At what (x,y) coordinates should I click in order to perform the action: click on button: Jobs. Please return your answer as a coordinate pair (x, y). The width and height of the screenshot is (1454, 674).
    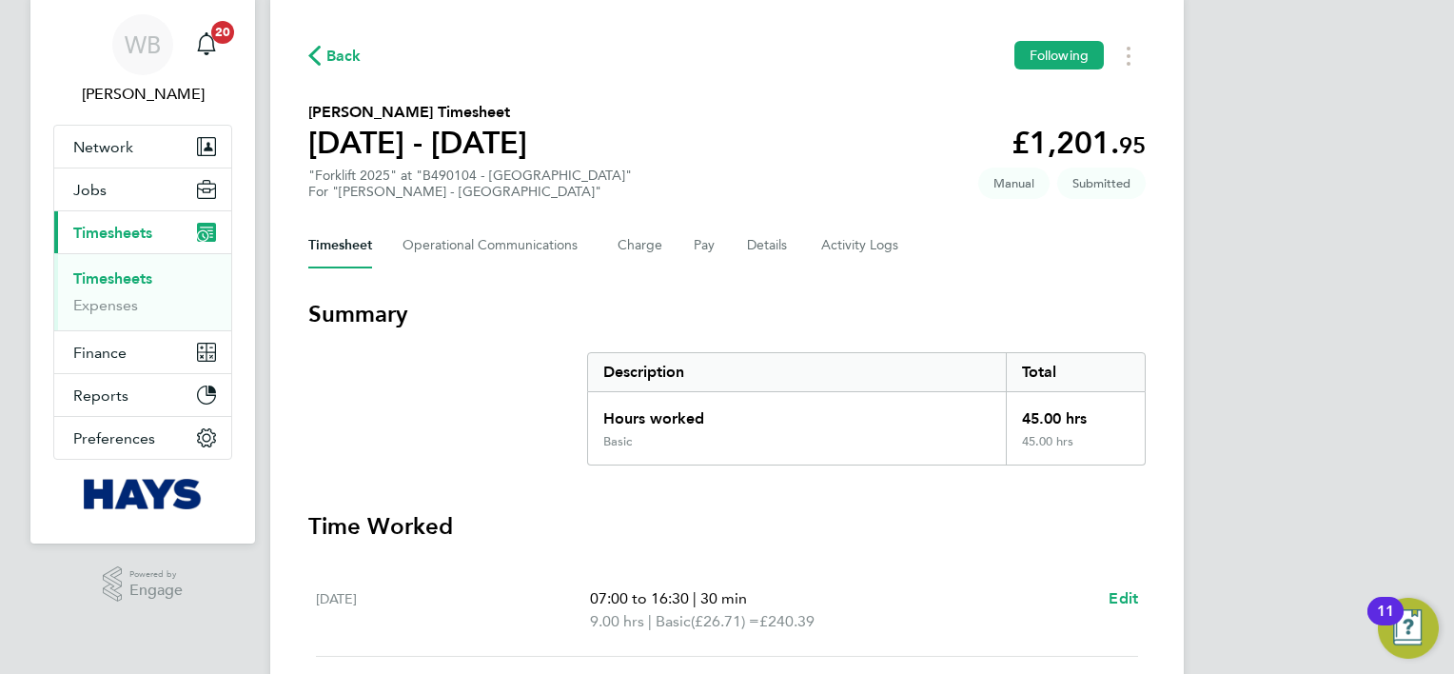
    Looking at the image, I should click on (143, 189).